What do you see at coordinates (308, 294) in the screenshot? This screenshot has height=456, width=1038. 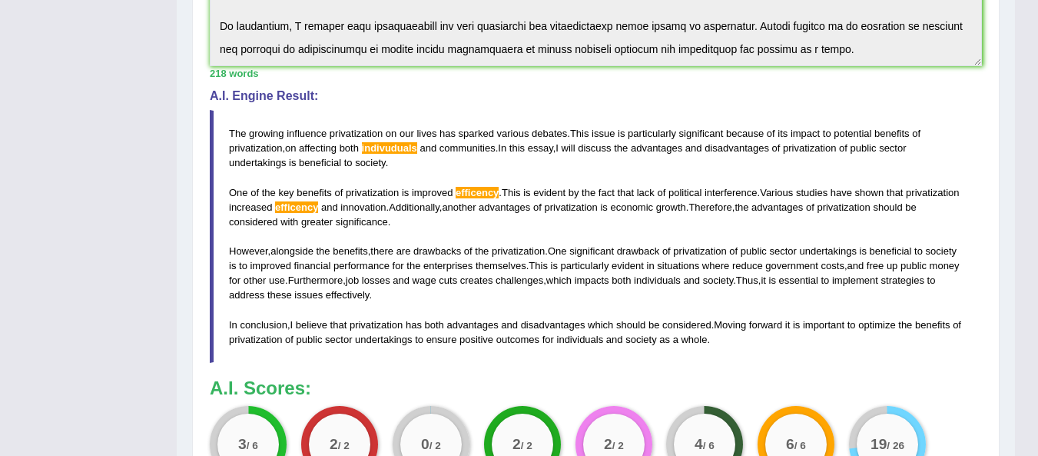 I see `span: issues` at bounding box center [308, 294].